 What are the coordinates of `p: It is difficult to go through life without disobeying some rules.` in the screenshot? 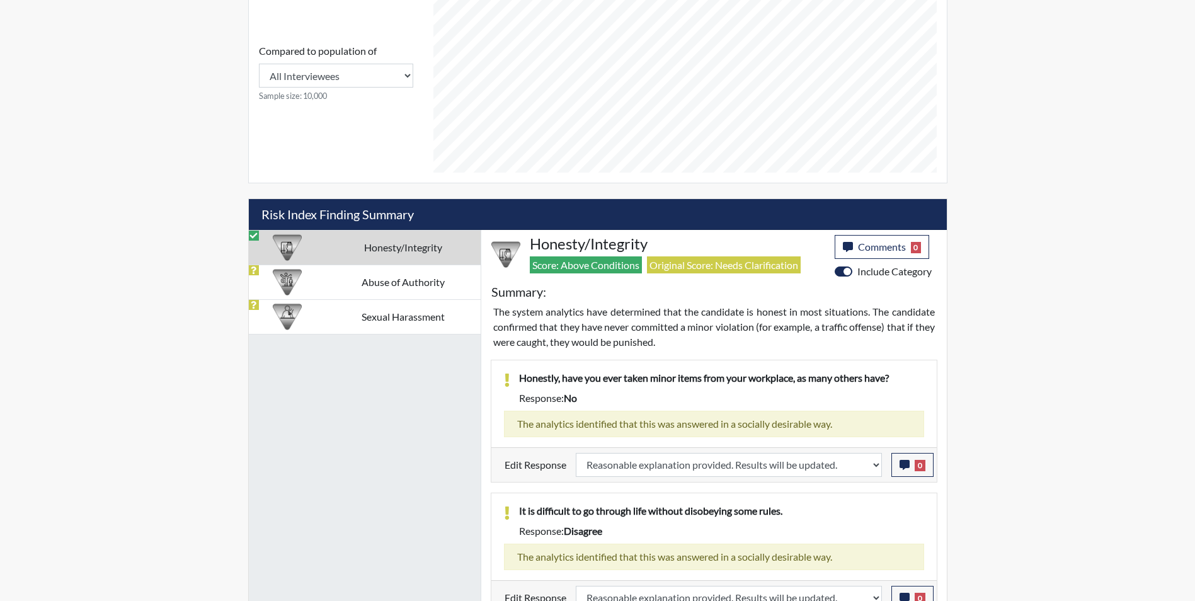 It's located at (721, 511).